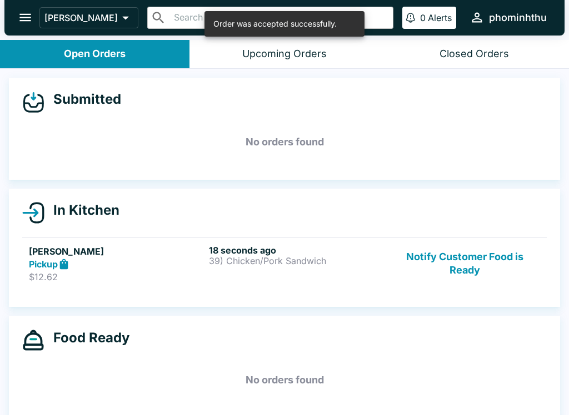 The width and height of the screenshot is (569, 415). Describe the element at coordinates (275, 24) in the screenshot. I see `div: Order was accepted successfully.` at that location.